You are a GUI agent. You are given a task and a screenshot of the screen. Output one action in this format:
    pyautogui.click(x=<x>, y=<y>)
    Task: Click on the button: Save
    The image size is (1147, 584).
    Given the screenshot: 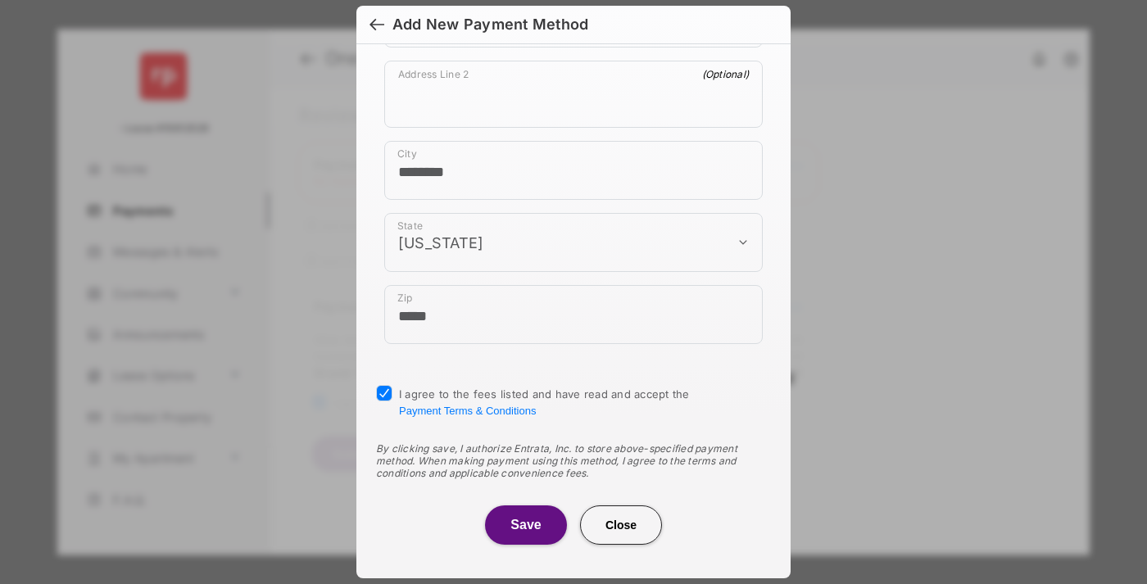 What is the action you would take?
    pyautogui.click(x=526, y=525)
    